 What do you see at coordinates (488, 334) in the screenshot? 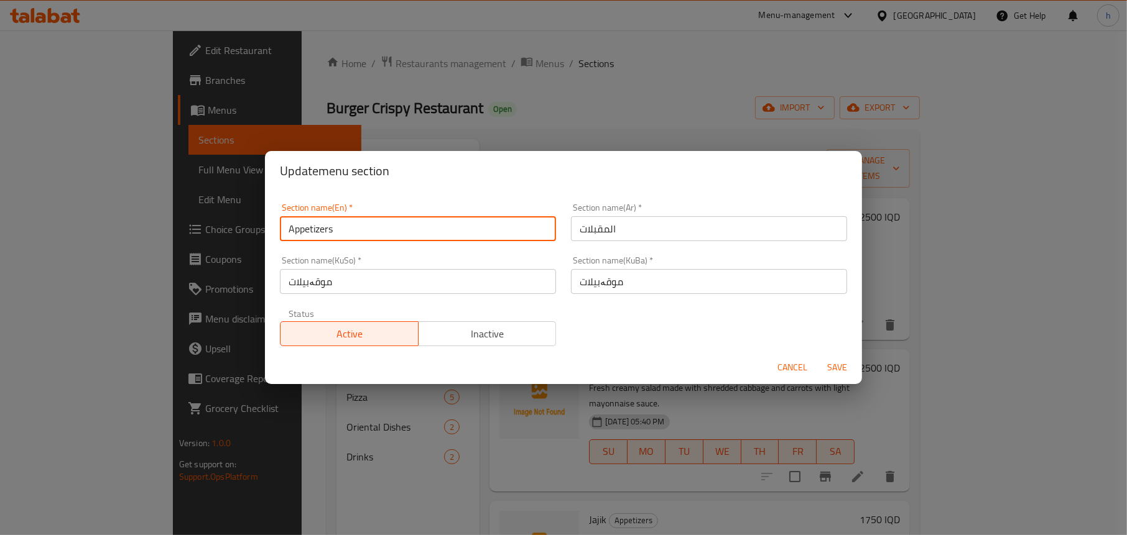
I see `span: Inactive` at bounding box center [488, 334].